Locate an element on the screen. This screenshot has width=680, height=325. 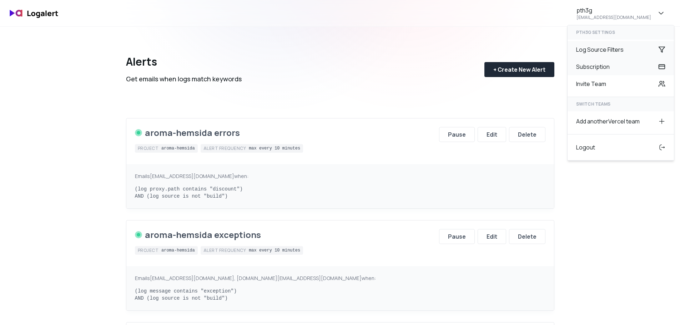
div: Get emails when logs match keywords is located at coordinates (184, 79).